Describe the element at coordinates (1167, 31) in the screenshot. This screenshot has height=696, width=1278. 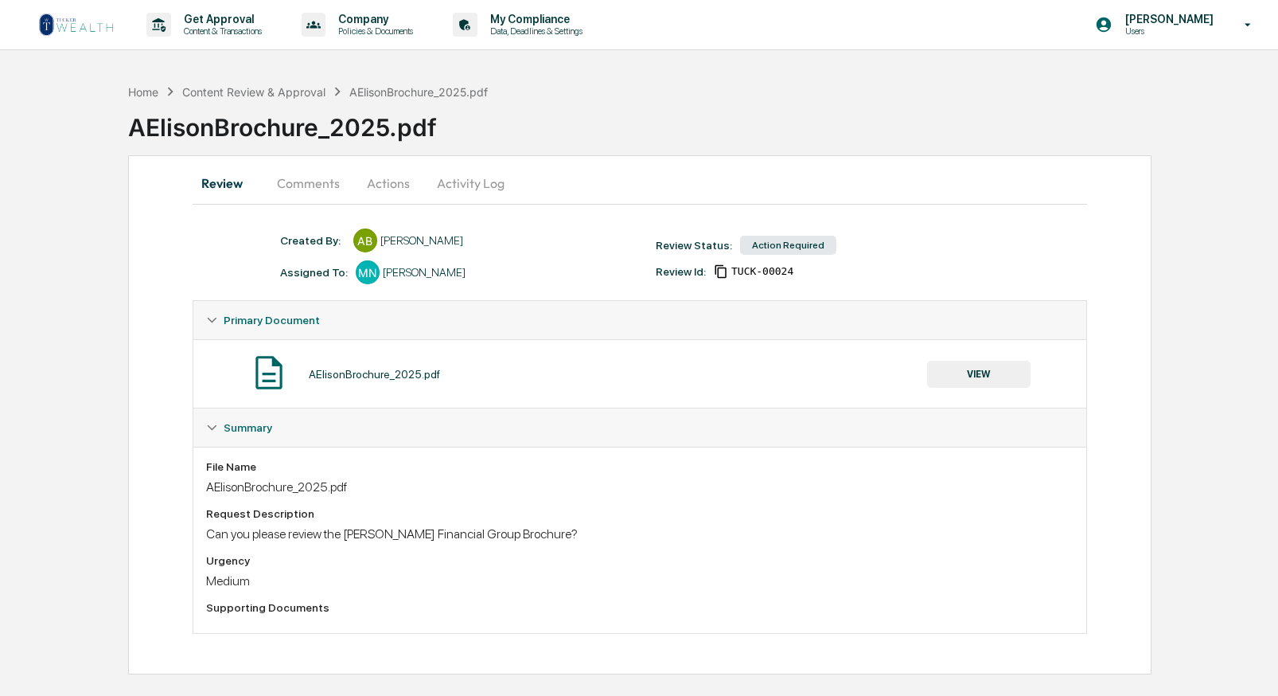
I see `p: Users` at that location.